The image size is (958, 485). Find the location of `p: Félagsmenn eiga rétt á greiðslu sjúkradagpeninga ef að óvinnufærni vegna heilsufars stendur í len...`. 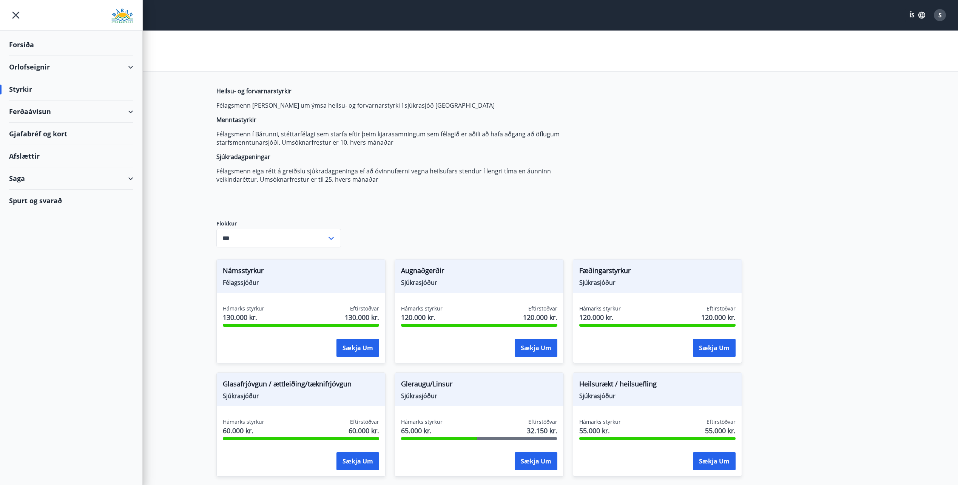

p: Félagsmenn eiga rétt á greiðslu sjúkradagpeninga ef að óvinnufærni vegna heilsufars stendur í len... is located at coordinates (395, 175).